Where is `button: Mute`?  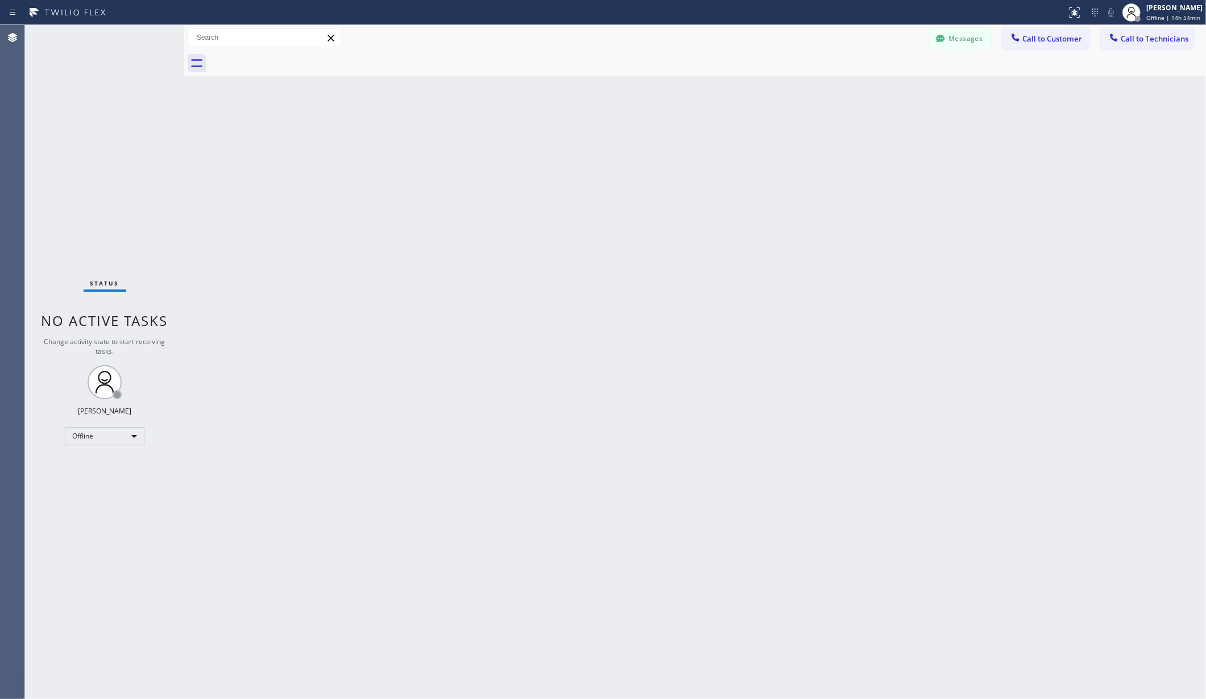
button: Mute is located at coordinates (1111, 13).